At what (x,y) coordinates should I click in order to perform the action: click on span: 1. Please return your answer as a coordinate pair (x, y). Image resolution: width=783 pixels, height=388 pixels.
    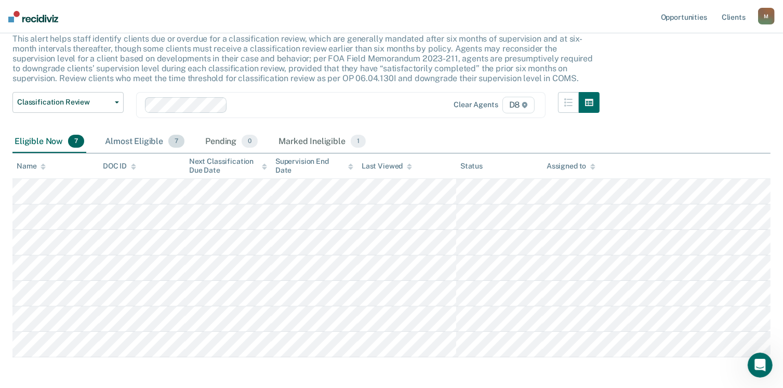
    Looking at the image, I should click on (358, 141).